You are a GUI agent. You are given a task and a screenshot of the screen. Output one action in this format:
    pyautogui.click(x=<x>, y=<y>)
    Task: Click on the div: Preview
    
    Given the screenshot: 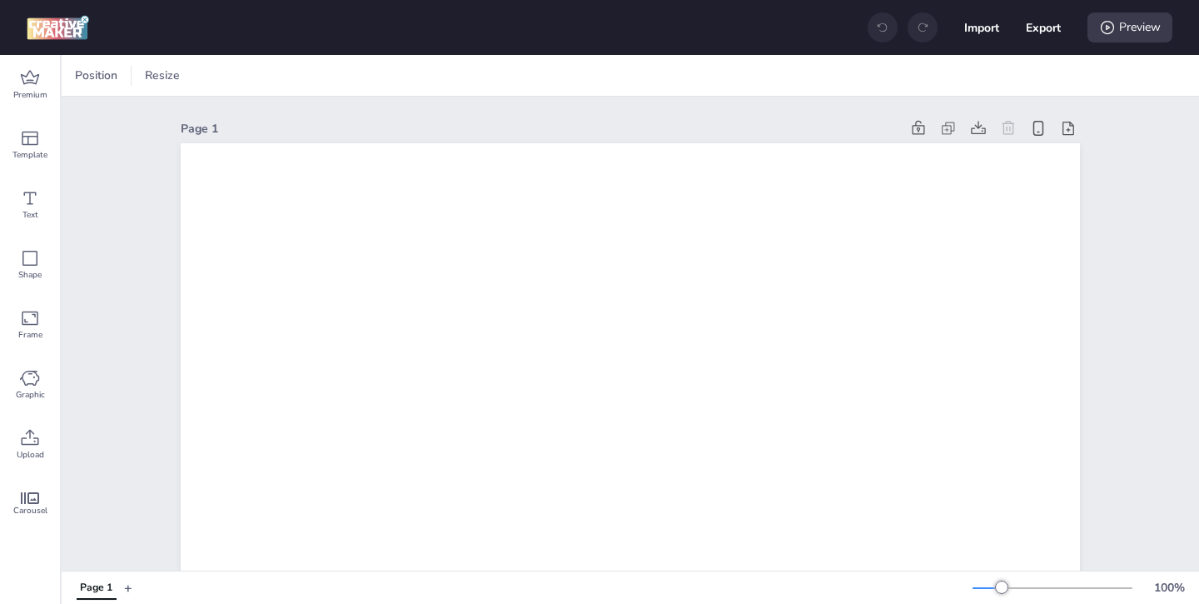 What is the action you would take?
    pyautogui.click(x=1130, y=27)
    